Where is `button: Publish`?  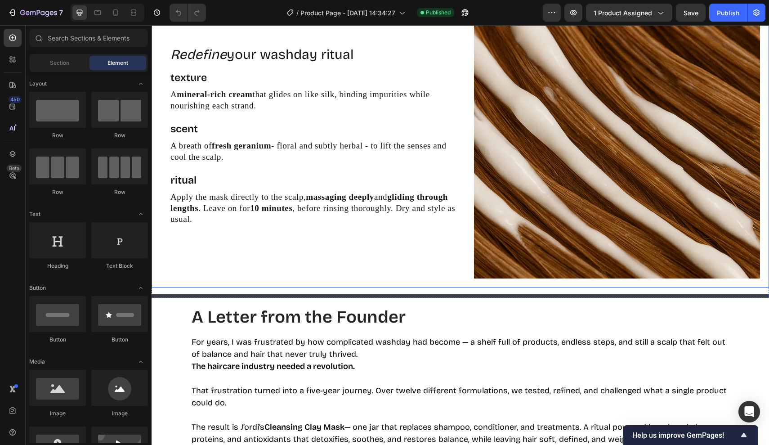
button: Publish is located at coordinates (728, 13).